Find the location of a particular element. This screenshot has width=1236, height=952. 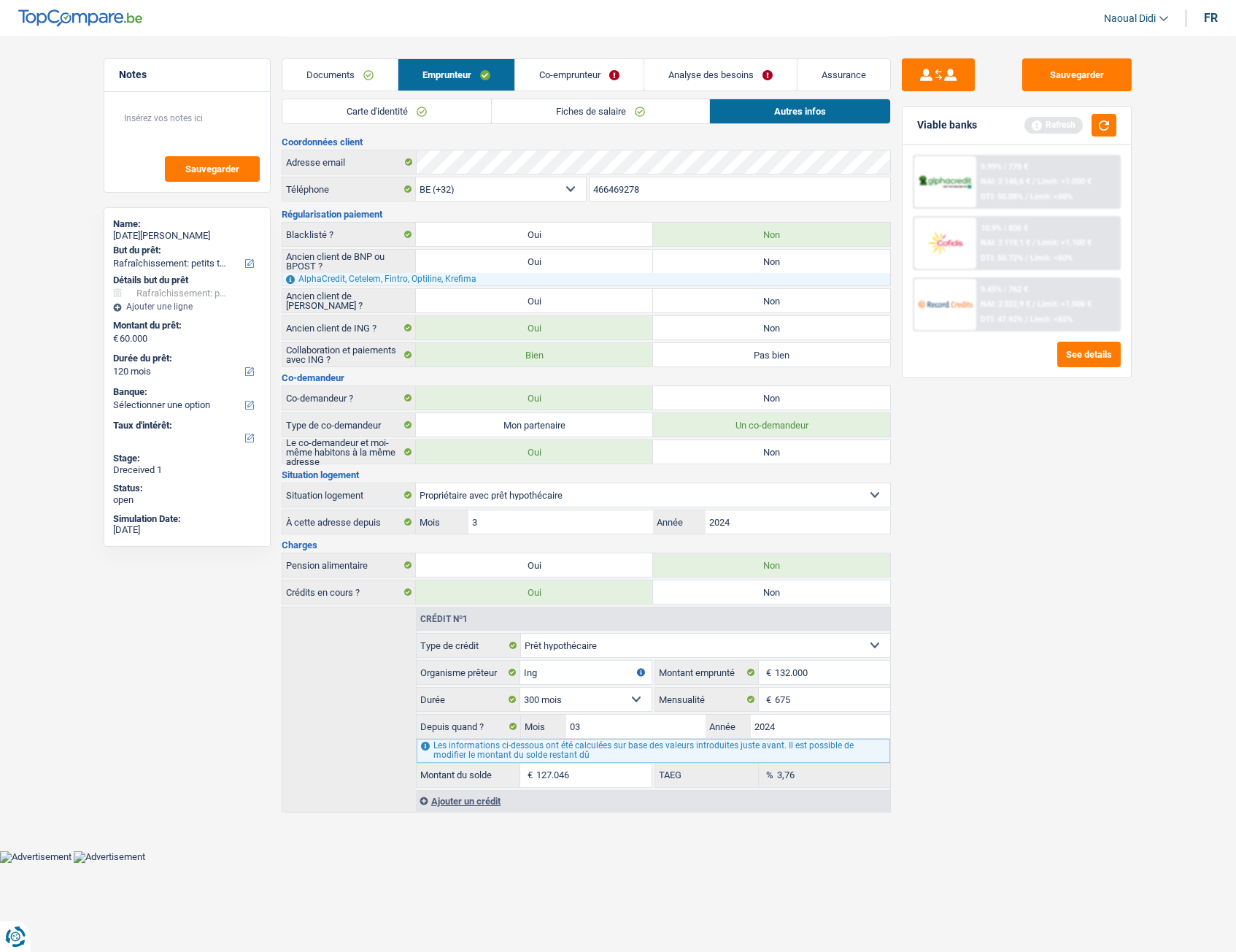

label: Crédits en cours ? is located at coordinates (349, 592).